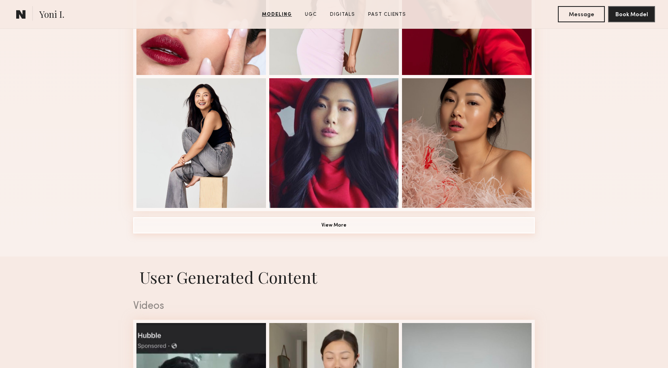 The height and width of the screenshot is (368, 668). What do you see at coordinates (334, 276) in the screenshot?
I see `h1: User Generated Content` at bounding box center [334, 276].